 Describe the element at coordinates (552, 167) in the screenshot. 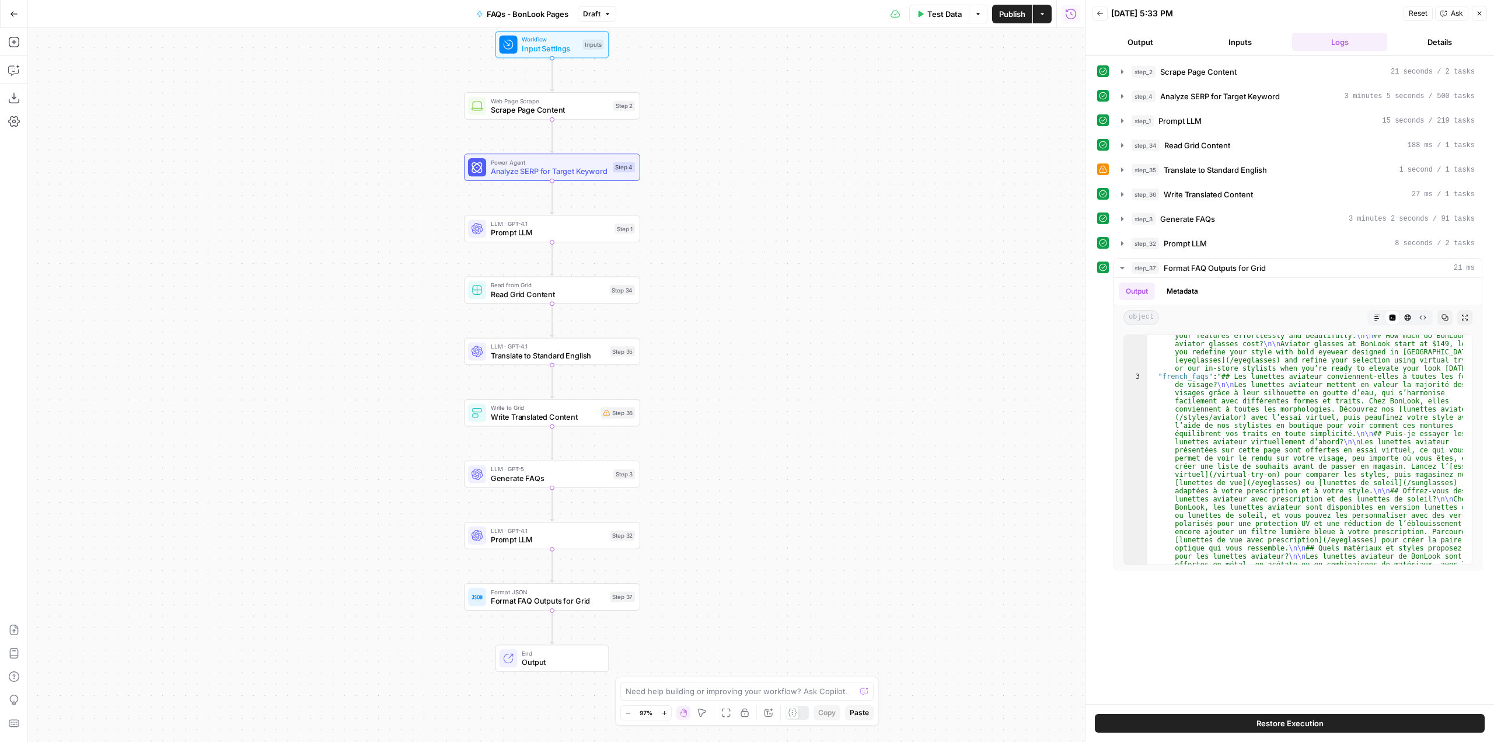

I see `div: Power AgentAnalyze SERP for Target KeywordStep 4` at that location.